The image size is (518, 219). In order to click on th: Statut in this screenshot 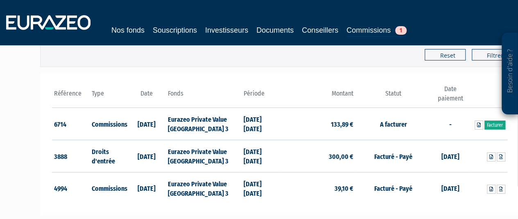, I will do `click(393, 96)`.